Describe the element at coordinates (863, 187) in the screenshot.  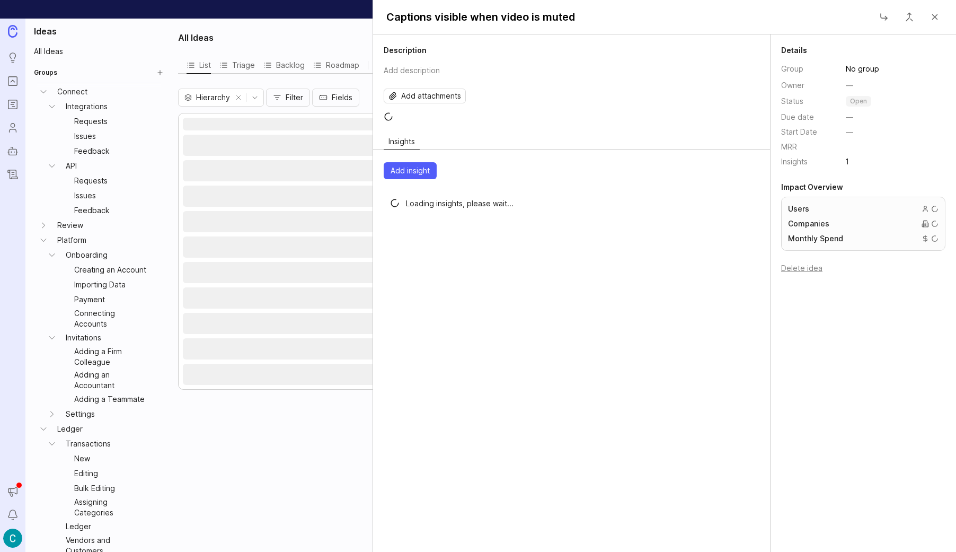
I see `h2: Impact Overview` at that location.